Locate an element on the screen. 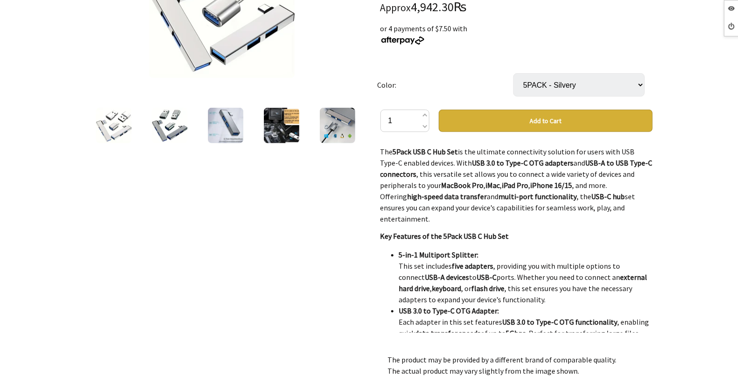 This screenshot has height=383, width=738. td: Color: is located at coordinates (445, 85).